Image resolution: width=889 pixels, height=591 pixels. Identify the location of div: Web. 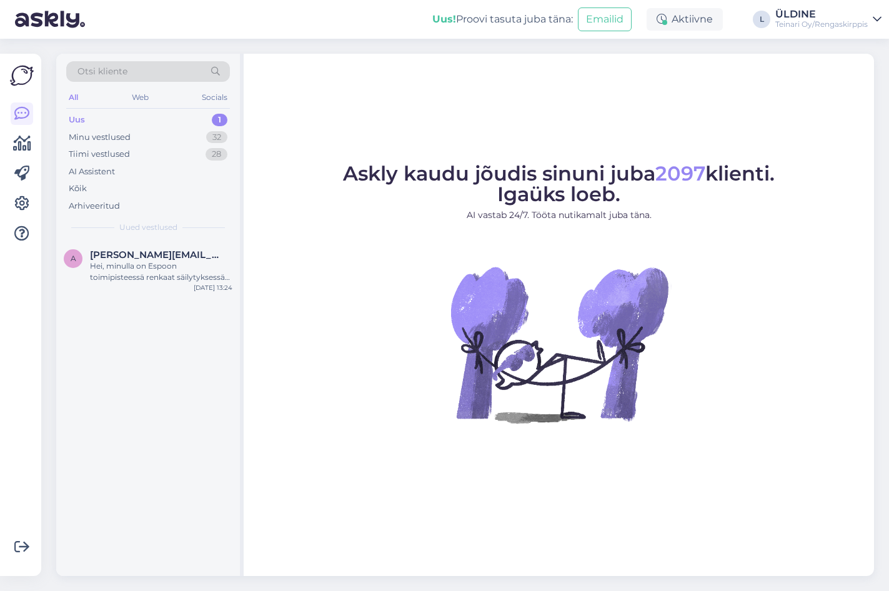
(140, 97).